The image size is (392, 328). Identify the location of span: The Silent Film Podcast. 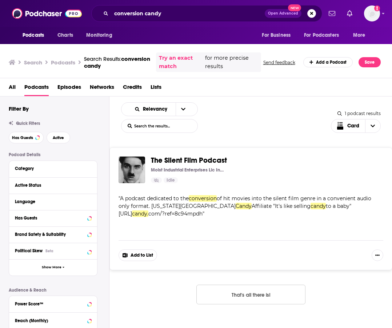
(189, 160).